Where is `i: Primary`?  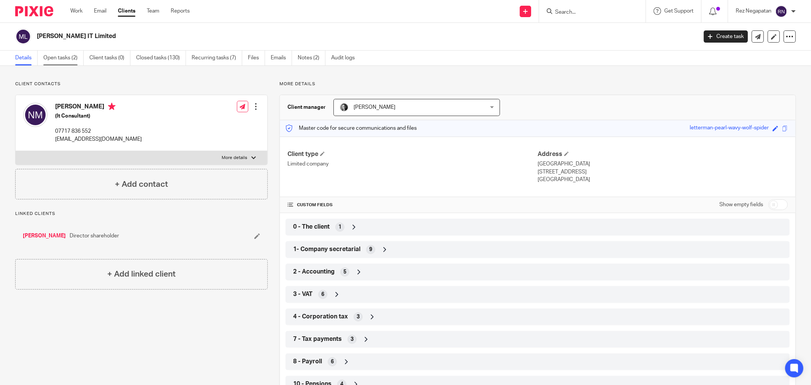 i: Primary is located at coordinates (112, 107).